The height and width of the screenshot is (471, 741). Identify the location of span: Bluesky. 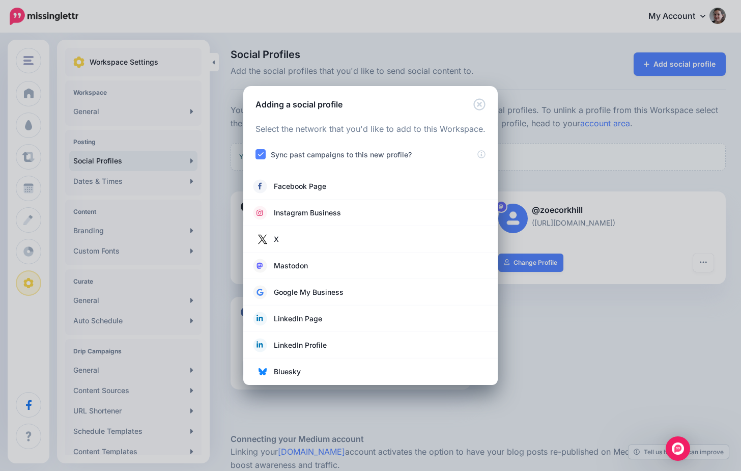
(287, 372).